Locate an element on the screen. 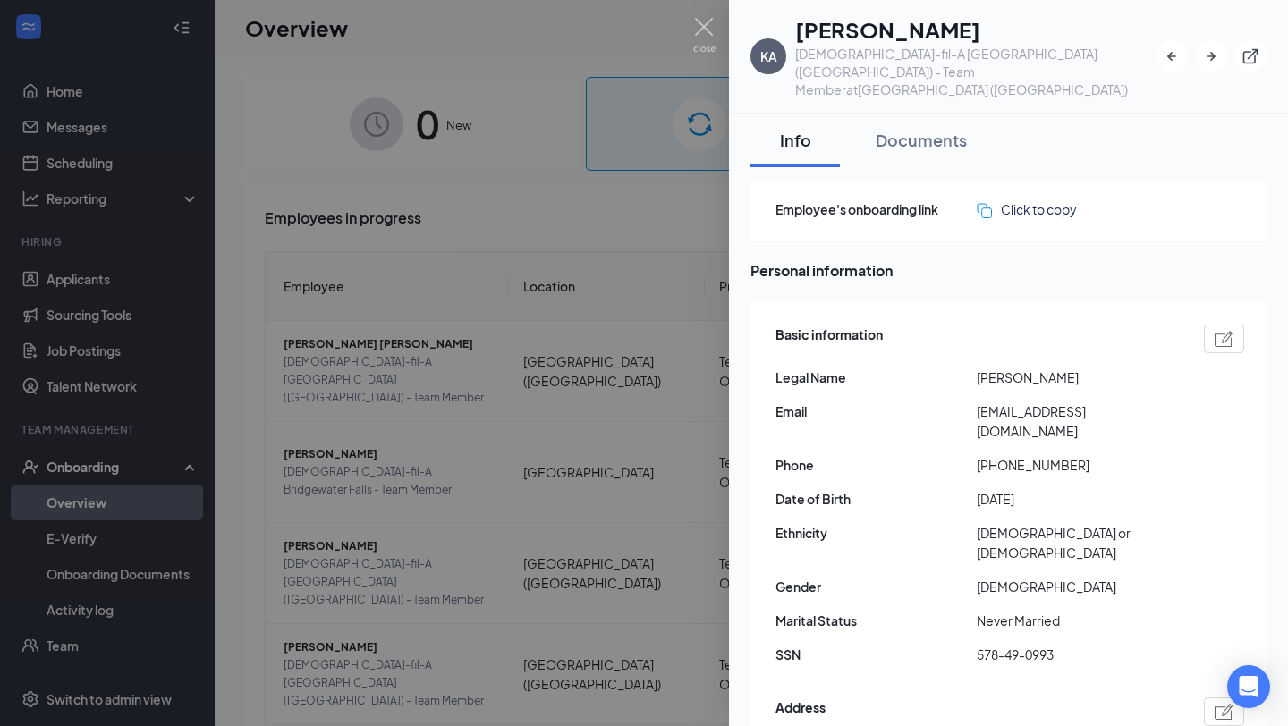  button: Click to copy is located at coordinates (1027, 209).